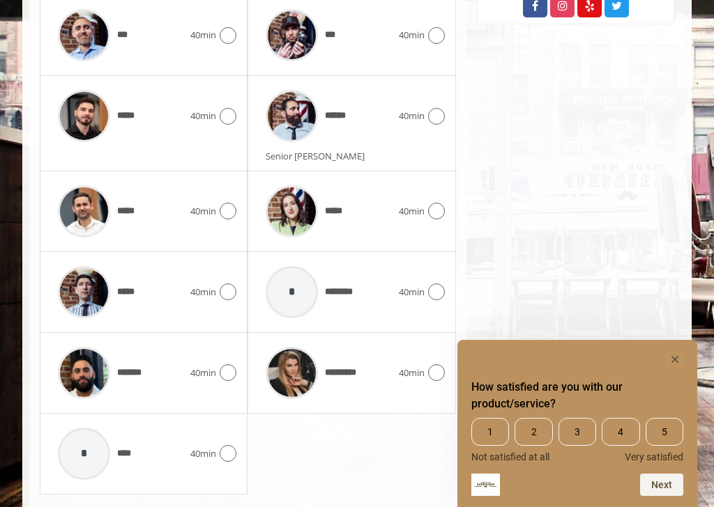 The height and width of the screenshot is (507, 714). What do you see at coordinates (675, 360) in the screenshot?
I see `button: Hide survey` at bounding box center [675, 360].